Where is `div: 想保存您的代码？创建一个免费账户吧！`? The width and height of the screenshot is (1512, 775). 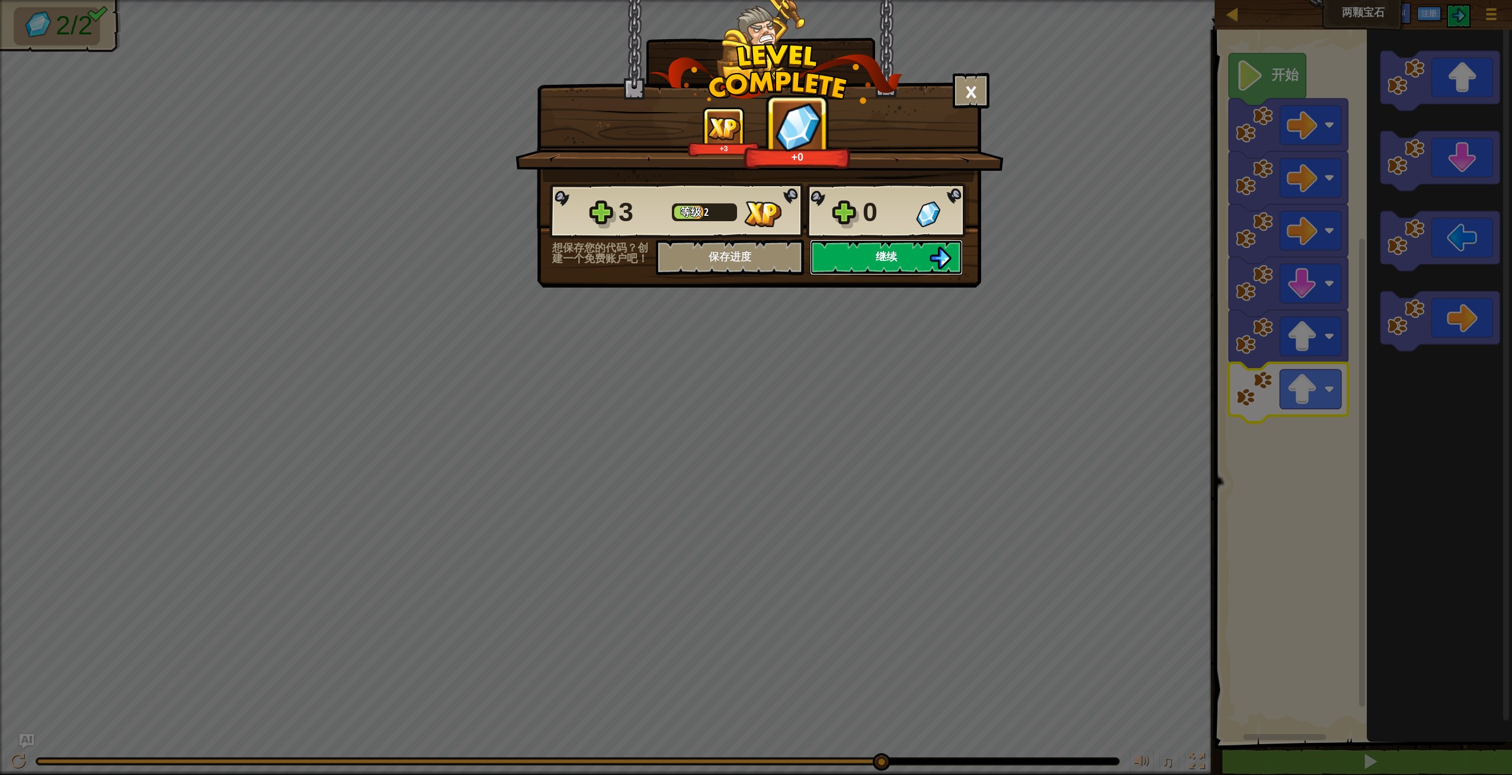
div: 想保存您的代码？创建一个免费账户吧！ is located at coordinates (604, 253).